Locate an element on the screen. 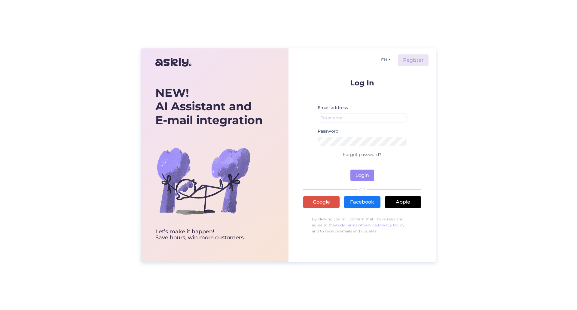 The height and width of the screenshot is (310, 577). a: Forgot password? is located at coordinates (362, 154).